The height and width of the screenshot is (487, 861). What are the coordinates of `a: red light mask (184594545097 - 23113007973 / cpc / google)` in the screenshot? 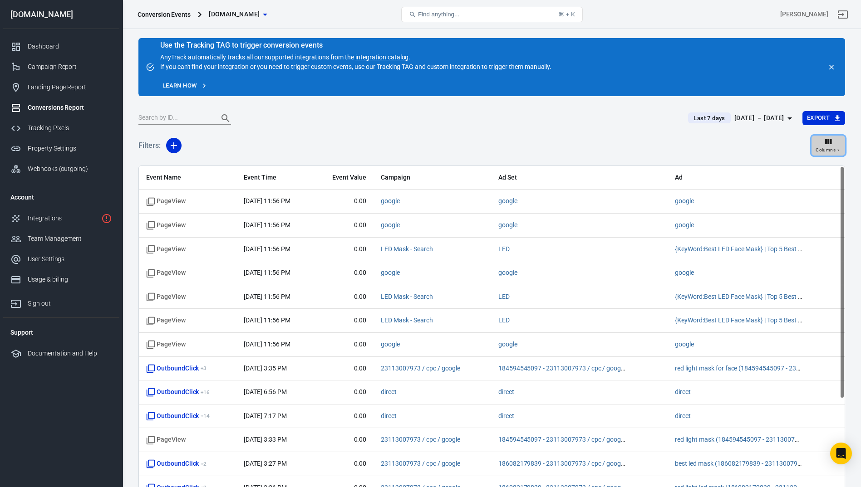 It's located at (761, 440).